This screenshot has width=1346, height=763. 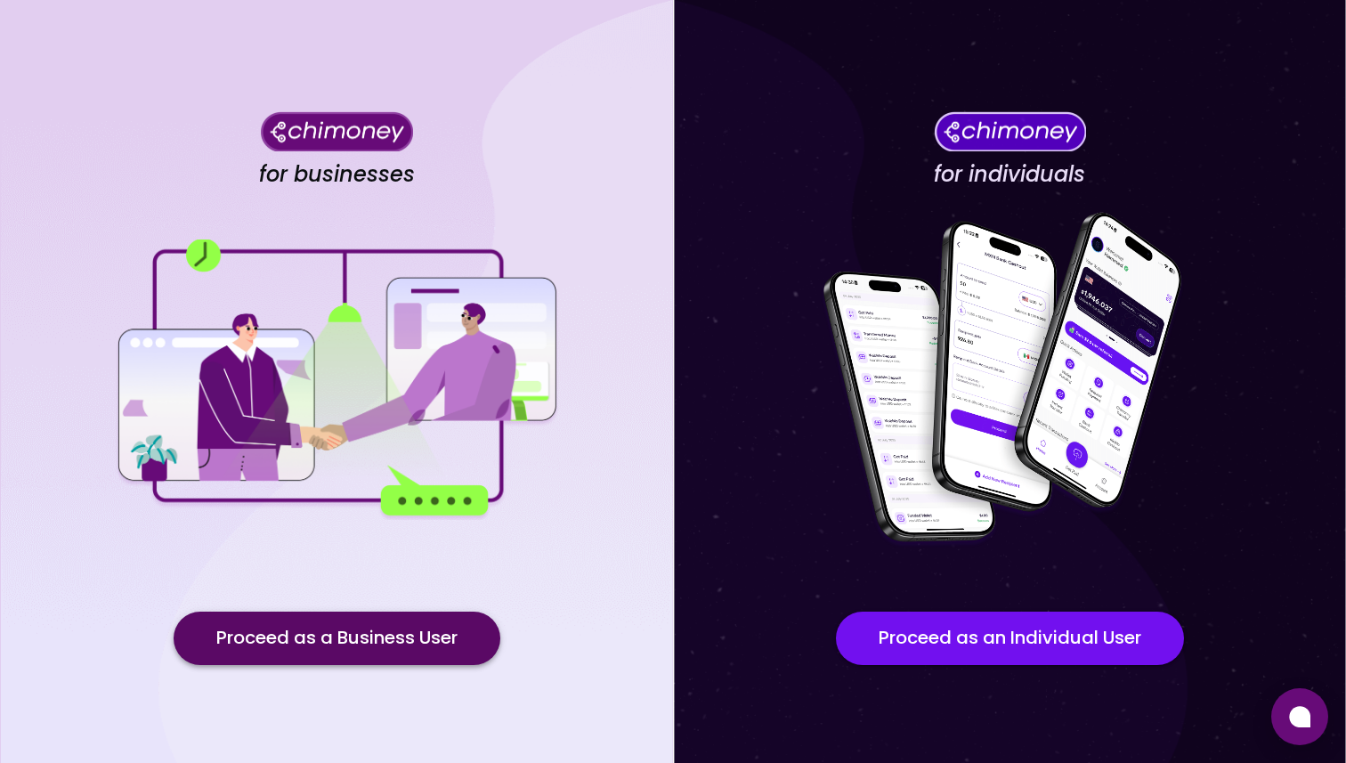 What do you see at coordinates (336, 379) in the screenshot?
I see `img: for businesses` at bounding box center [336, 379].